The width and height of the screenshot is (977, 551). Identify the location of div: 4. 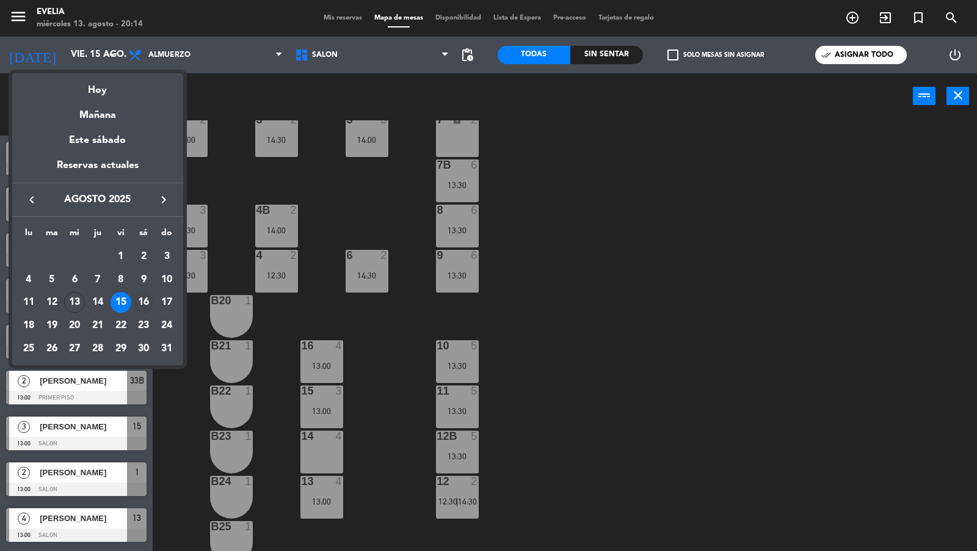
(29, 280).